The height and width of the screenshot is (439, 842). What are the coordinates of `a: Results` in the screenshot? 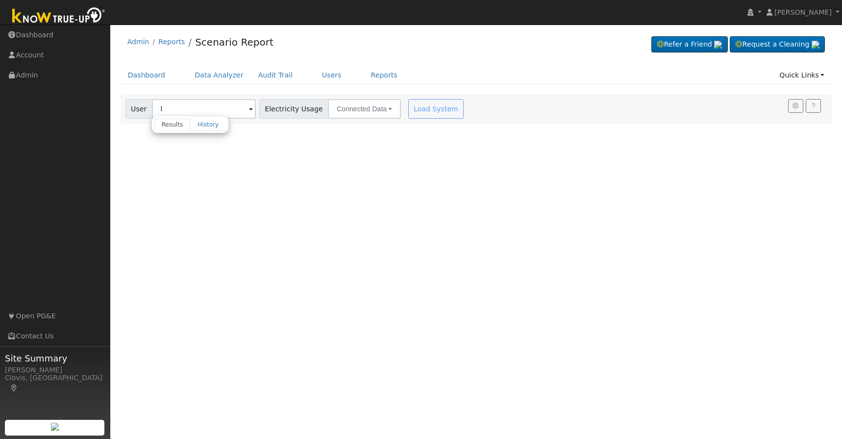 It's located at (172, 124).